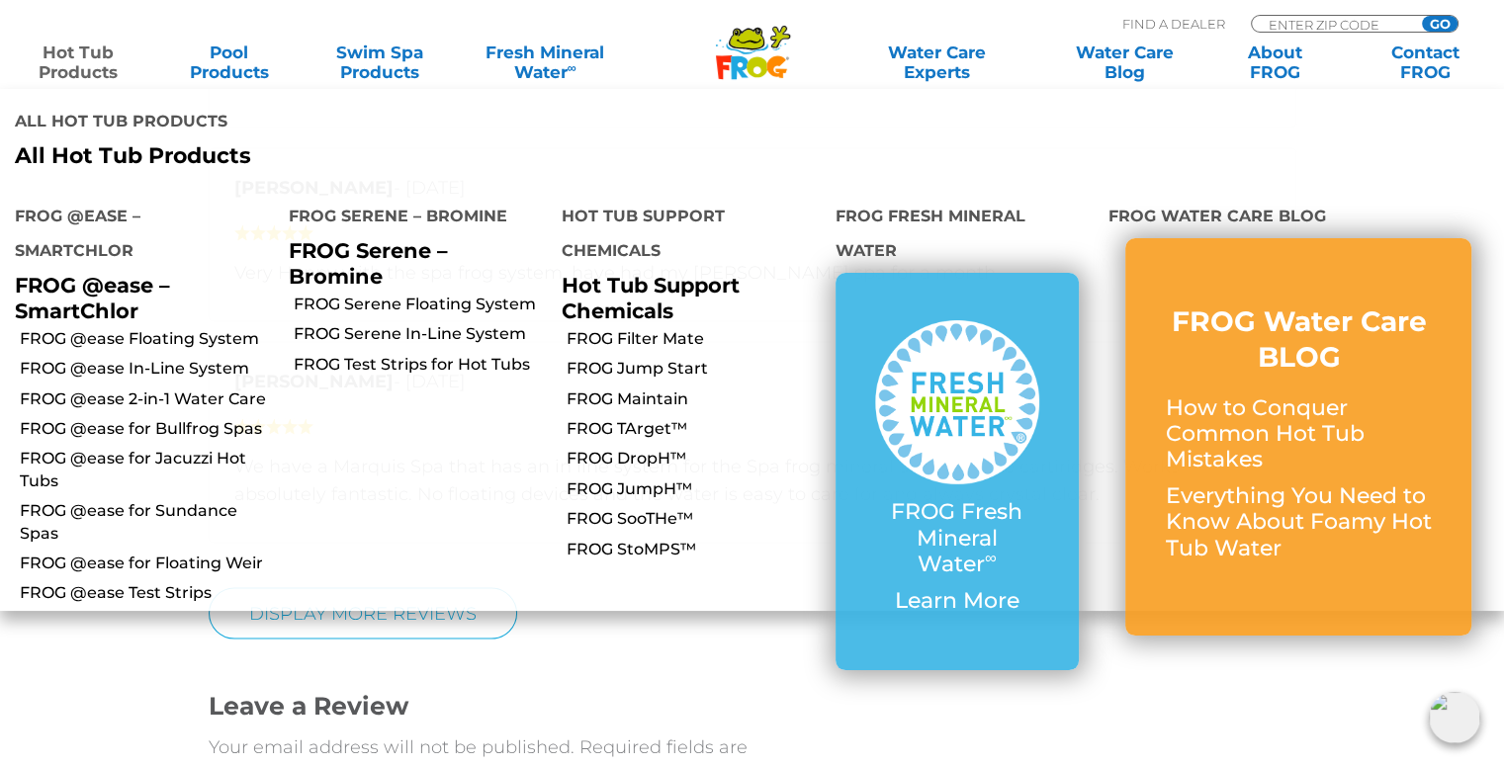  I want to click on h3: FROG Water Care BLOG, so click(1298, 339).